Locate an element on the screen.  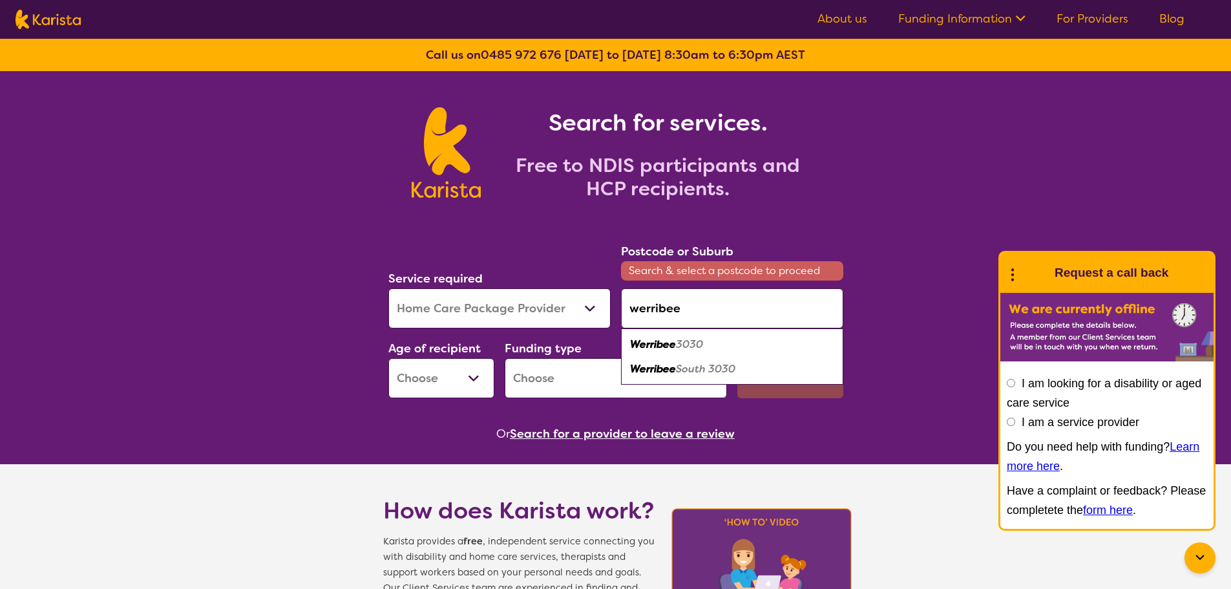
img: Karista offline chat form to request call back is located at coordinates (1107, 327).